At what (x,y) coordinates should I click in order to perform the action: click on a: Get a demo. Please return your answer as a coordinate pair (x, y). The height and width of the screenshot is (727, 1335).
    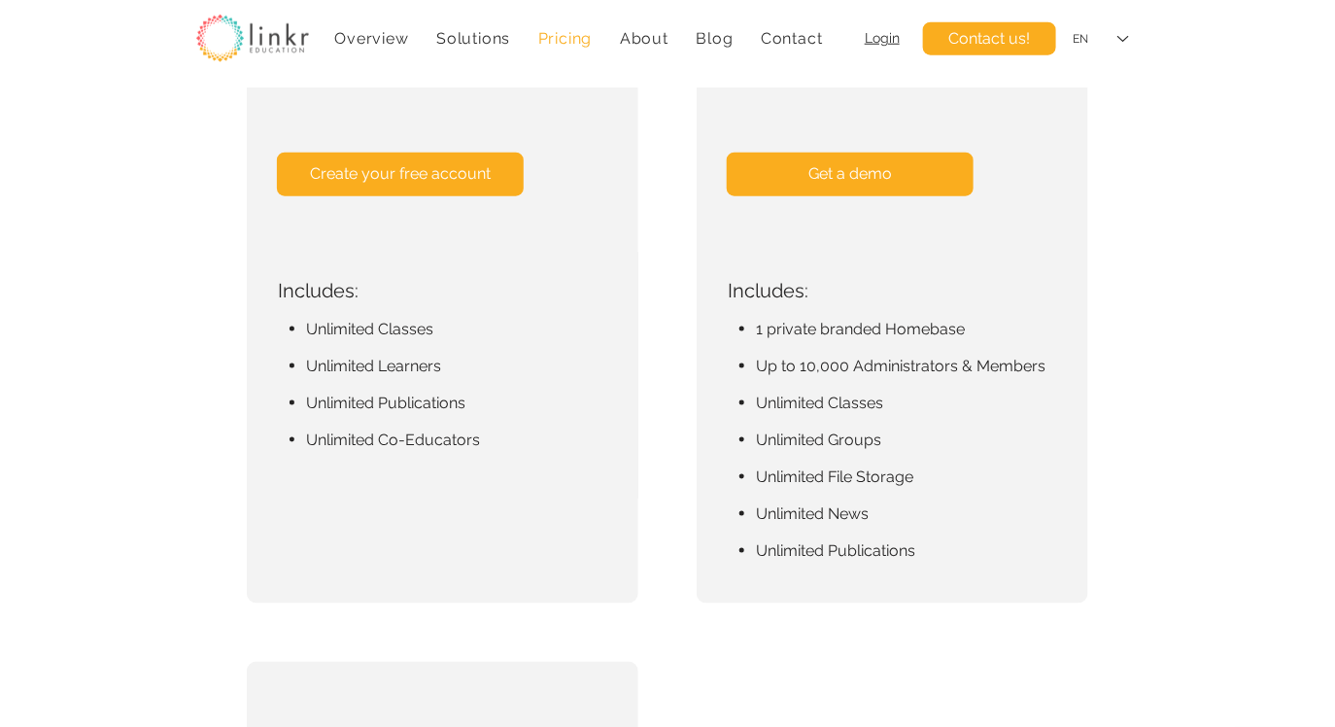
    Looking at the image, I should click on (850, 174).